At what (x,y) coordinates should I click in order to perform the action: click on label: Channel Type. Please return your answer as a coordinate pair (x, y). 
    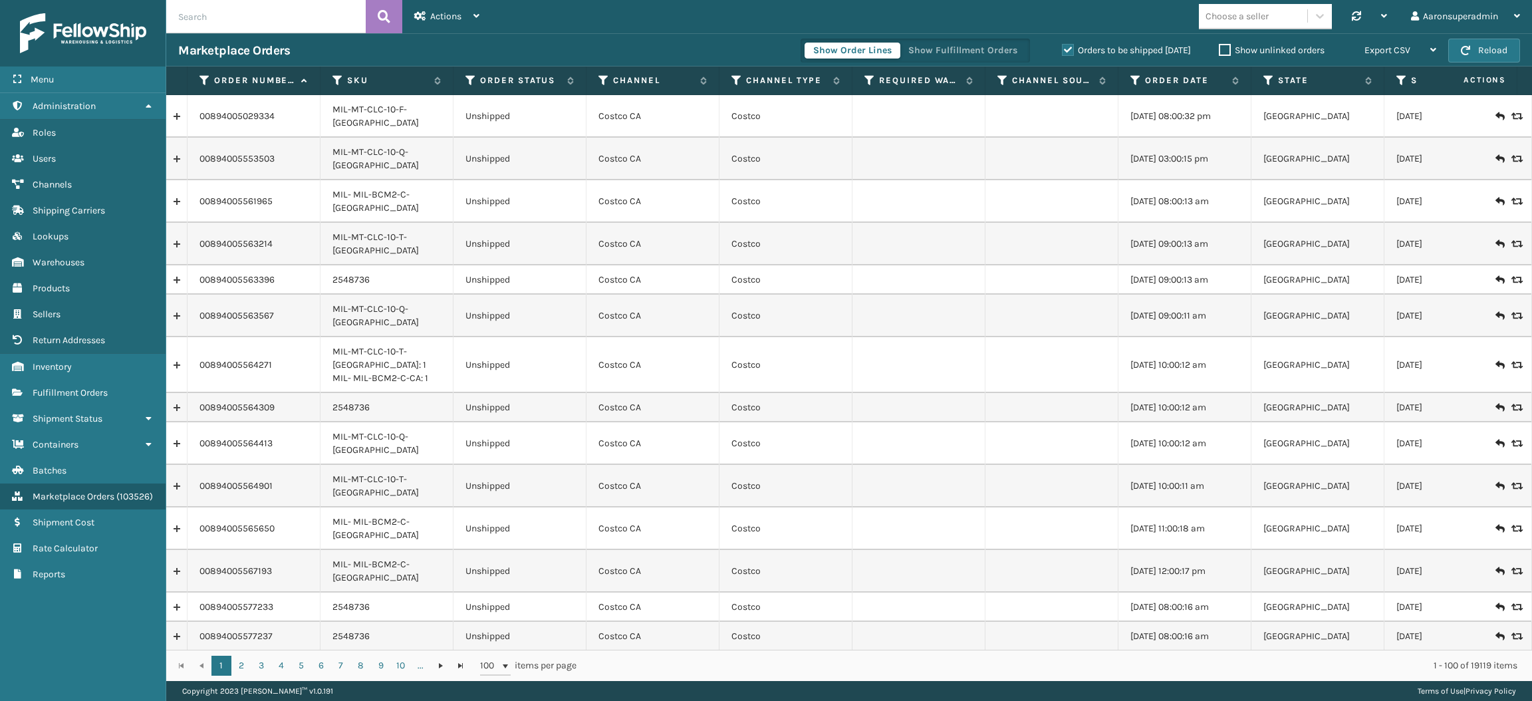
    Looking at the image, I should click on (786, 80).